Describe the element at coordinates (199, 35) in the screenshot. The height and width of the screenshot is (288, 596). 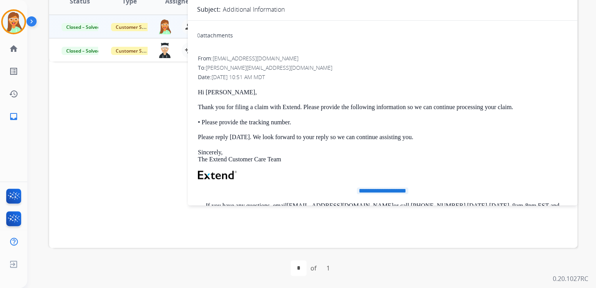
I see `span: 0` at that location.